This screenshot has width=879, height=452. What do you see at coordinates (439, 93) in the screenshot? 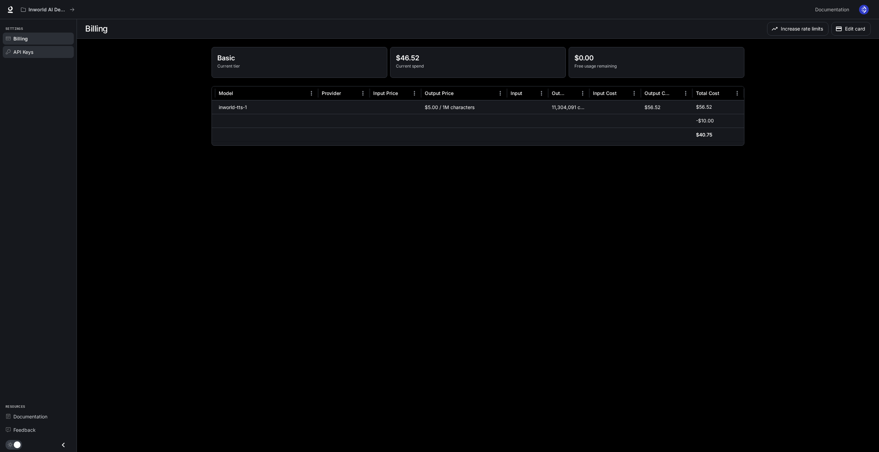
I see `div: Output Price` at bounding box center [439, 93].